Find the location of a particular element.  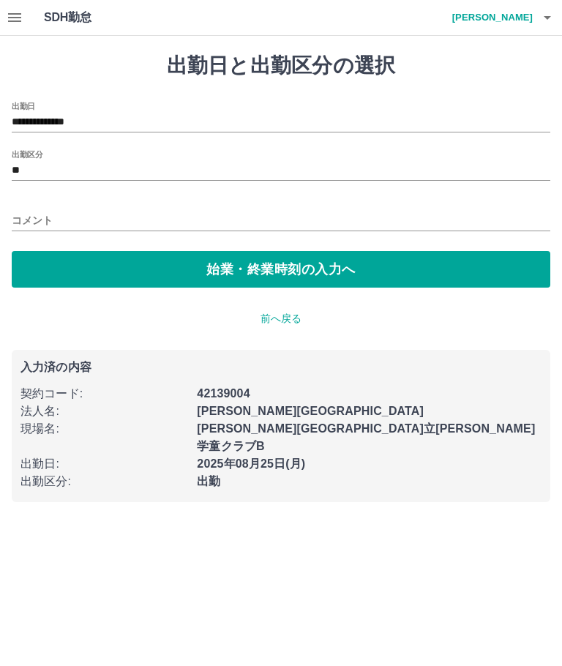

p: 入力済の内容 is located at coordinates (281, 367).